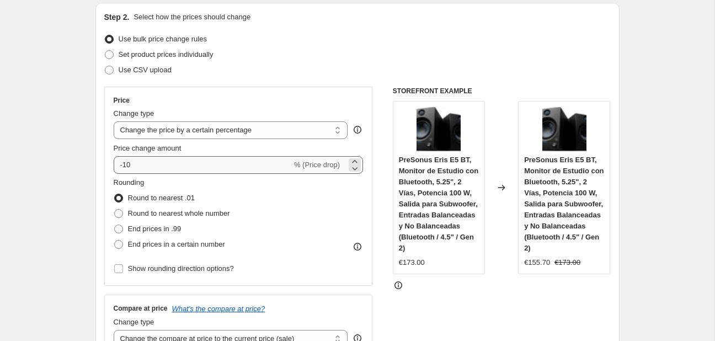 The height and width of the screenshot is (341, 715). Describe the element at coordinates (176, 244) in the screenshot. I see `span: End prices in a certain number` at that location.